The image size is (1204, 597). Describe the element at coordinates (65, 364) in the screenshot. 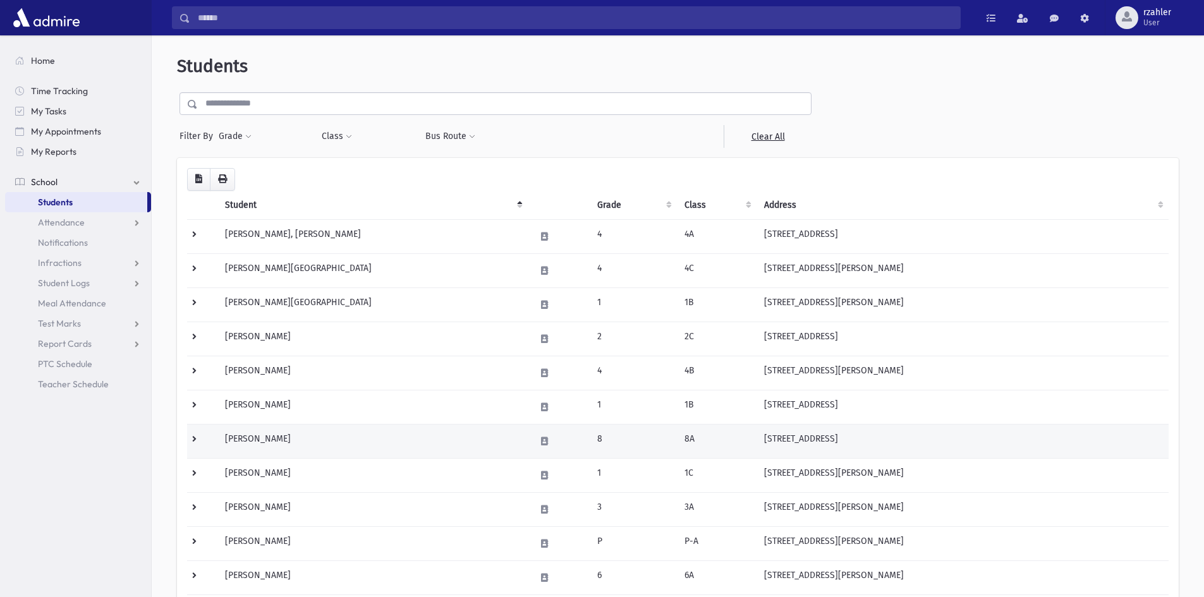

I see `span: PTC Schedule` at that location.